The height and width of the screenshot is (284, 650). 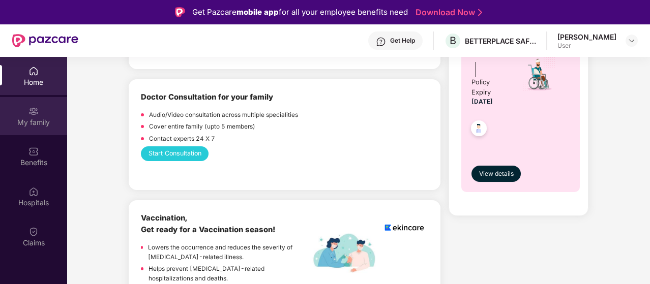 I want to click on img: svg+xml;base64,PHN2ZyB3aWR0aD0iMjAiIGhlaWdodD0iMjAiIHZpZXdCb3g9IjAgMCAyMCAyMCIgZmlsbD0ibm9uZSIgeG..., so click(x=34, y=111).